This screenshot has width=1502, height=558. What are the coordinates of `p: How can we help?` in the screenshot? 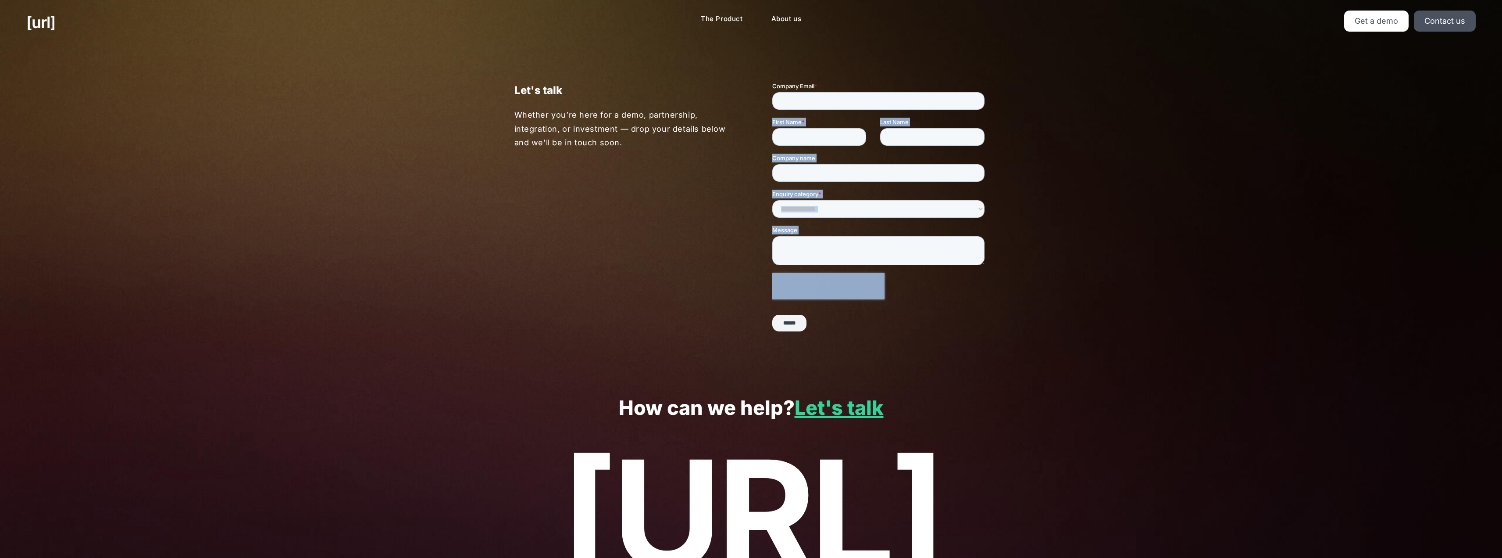 It's located at (751, 408).